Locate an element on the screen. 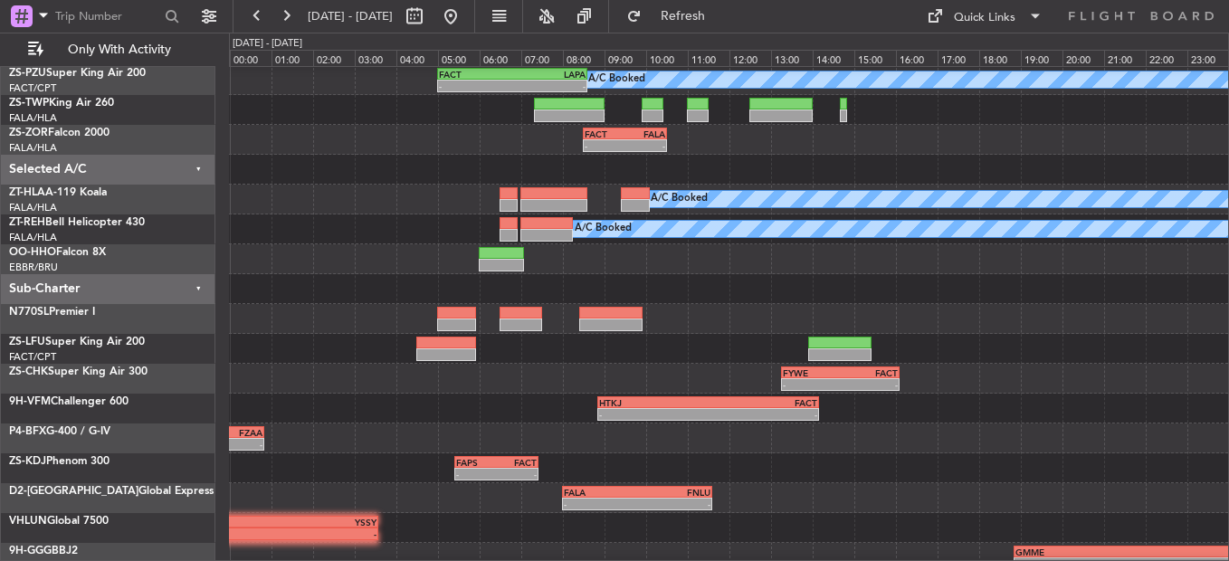  div: 11:00 is located at coordinates (708, 58).